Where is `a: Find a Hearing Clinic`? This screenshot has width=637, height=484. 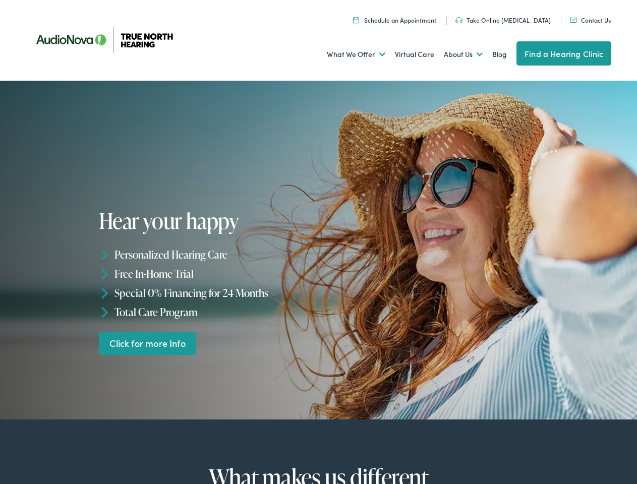 a: Find a Hearing Clinic is located at coordinates (564, 53).